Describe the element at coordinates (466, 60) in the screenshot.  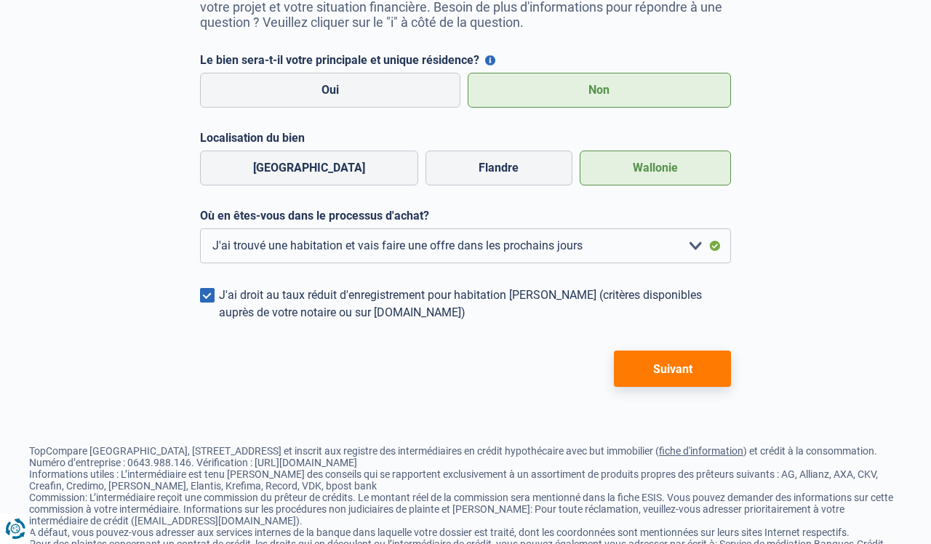
I see `label: Le bien sera-t-il votre principale et unique résidence?` at that location.